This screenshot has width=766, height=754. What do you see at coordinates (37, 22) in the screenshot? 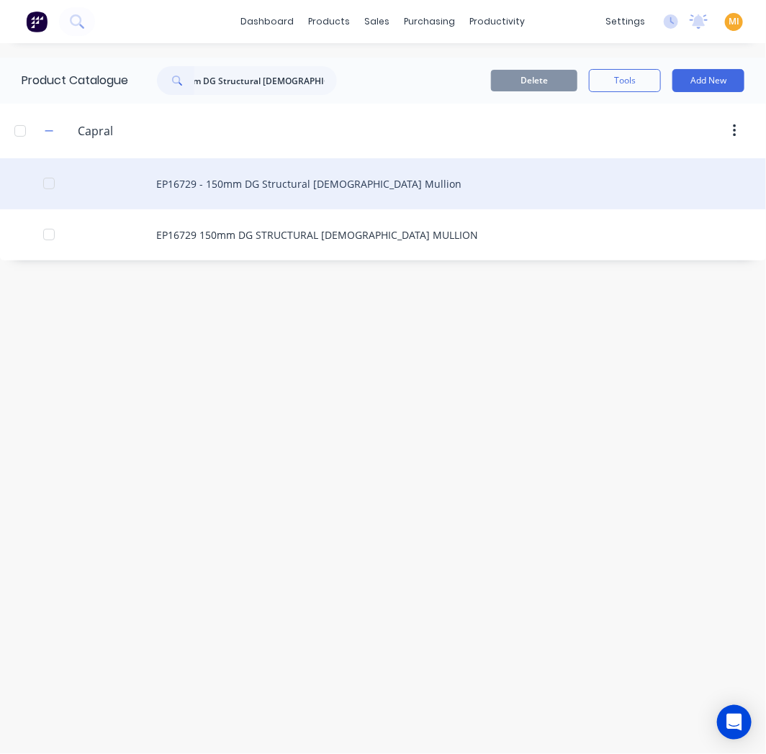
I see `img: Factory` at bounding box center [37, 22].